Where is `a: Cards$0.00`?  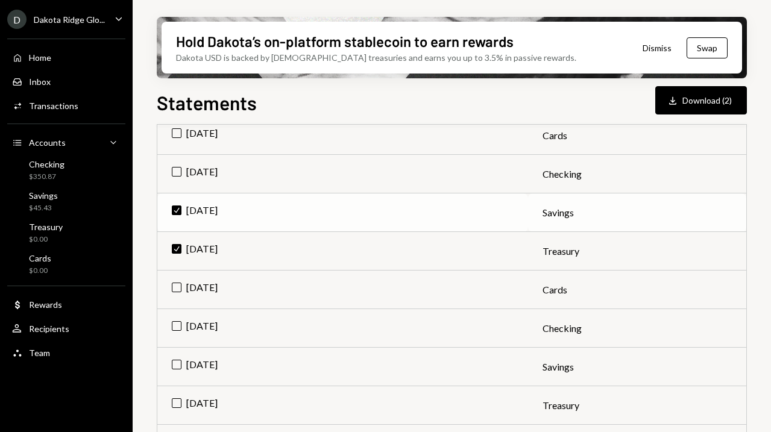 a: Cards$0.00 is located at coordinates (66, 264).